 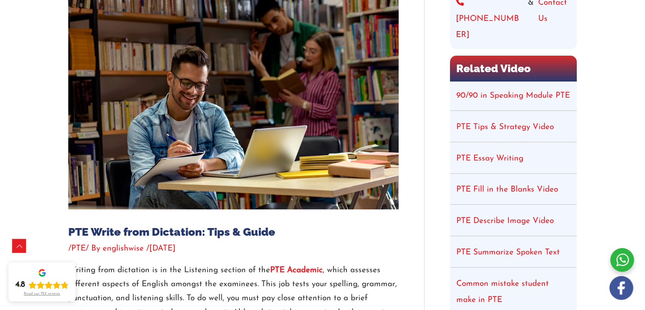 What do you see at coordinates (490, 158) in the screenshot?
I see `a: PTE Essay Writing` at bounding box center [490, 158].